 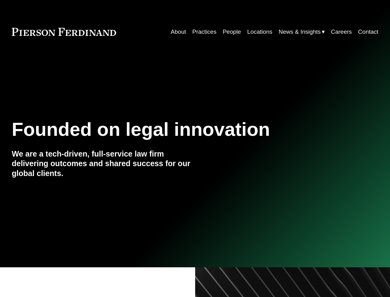 What do you see at coordinates (302, 32) in the screenshot?
I see `a: folder dropdown` at bounding box center [302, 32].